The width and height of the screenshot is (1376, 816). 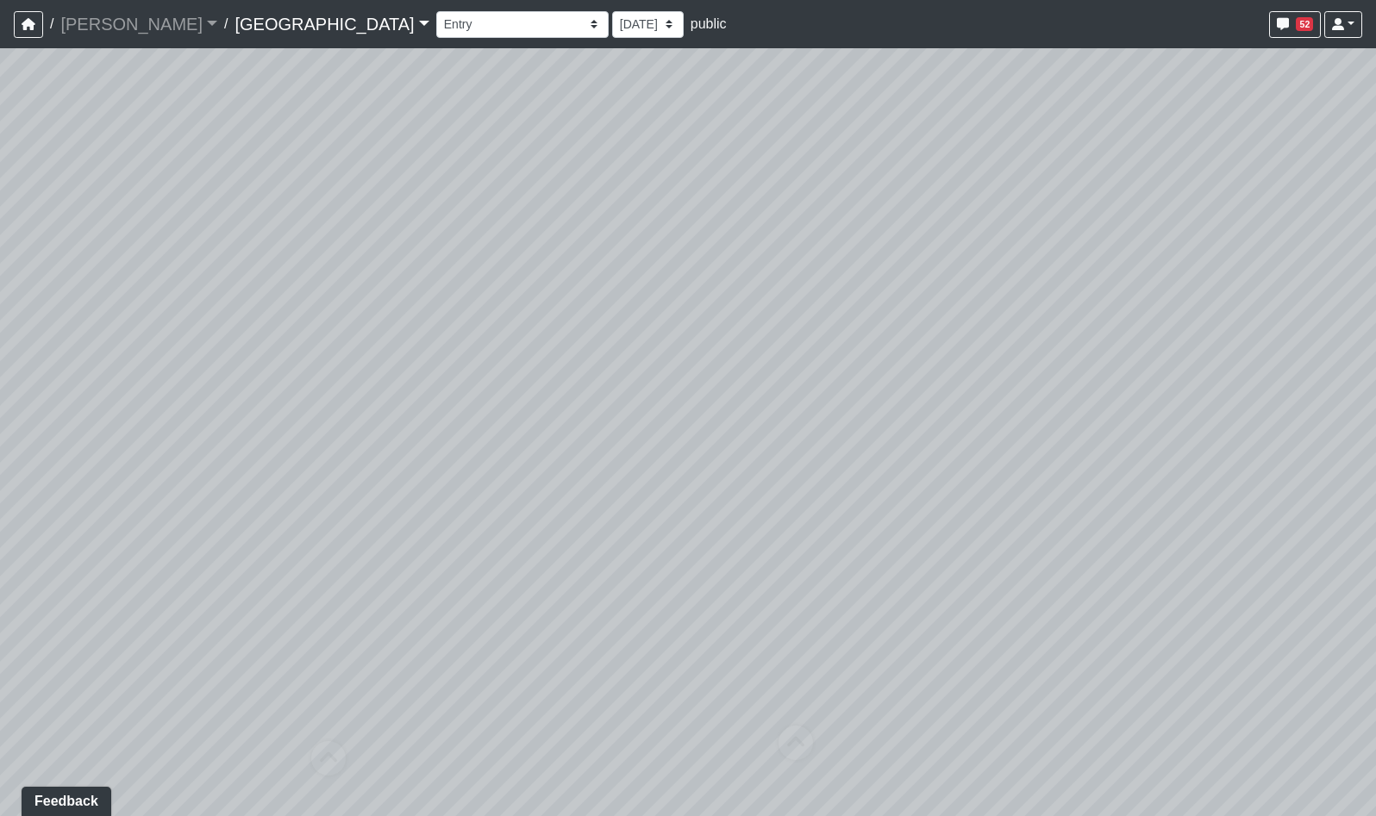 I want to click on button: 52, so click(x=1295, y=24).